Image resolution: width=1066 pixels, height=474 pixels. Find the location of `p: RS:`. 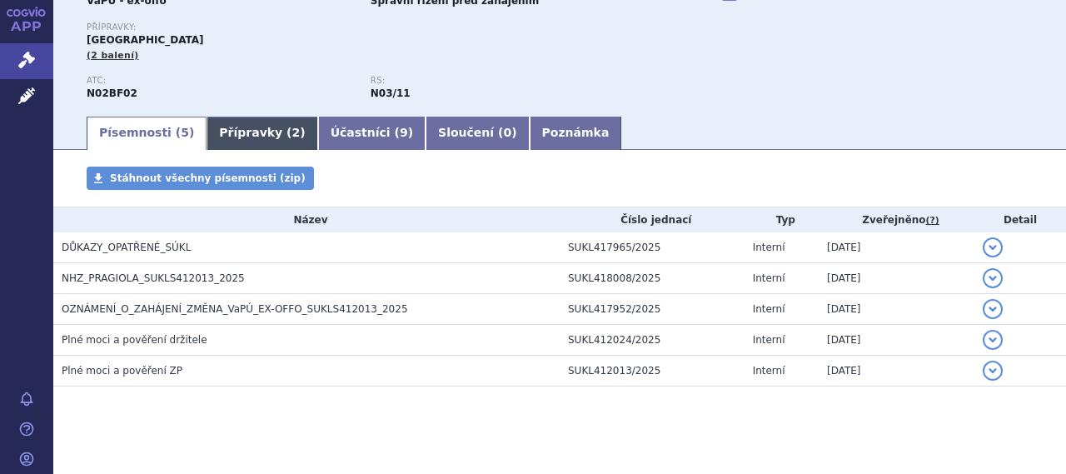

p: RS: is located at coordinates (504, 81).